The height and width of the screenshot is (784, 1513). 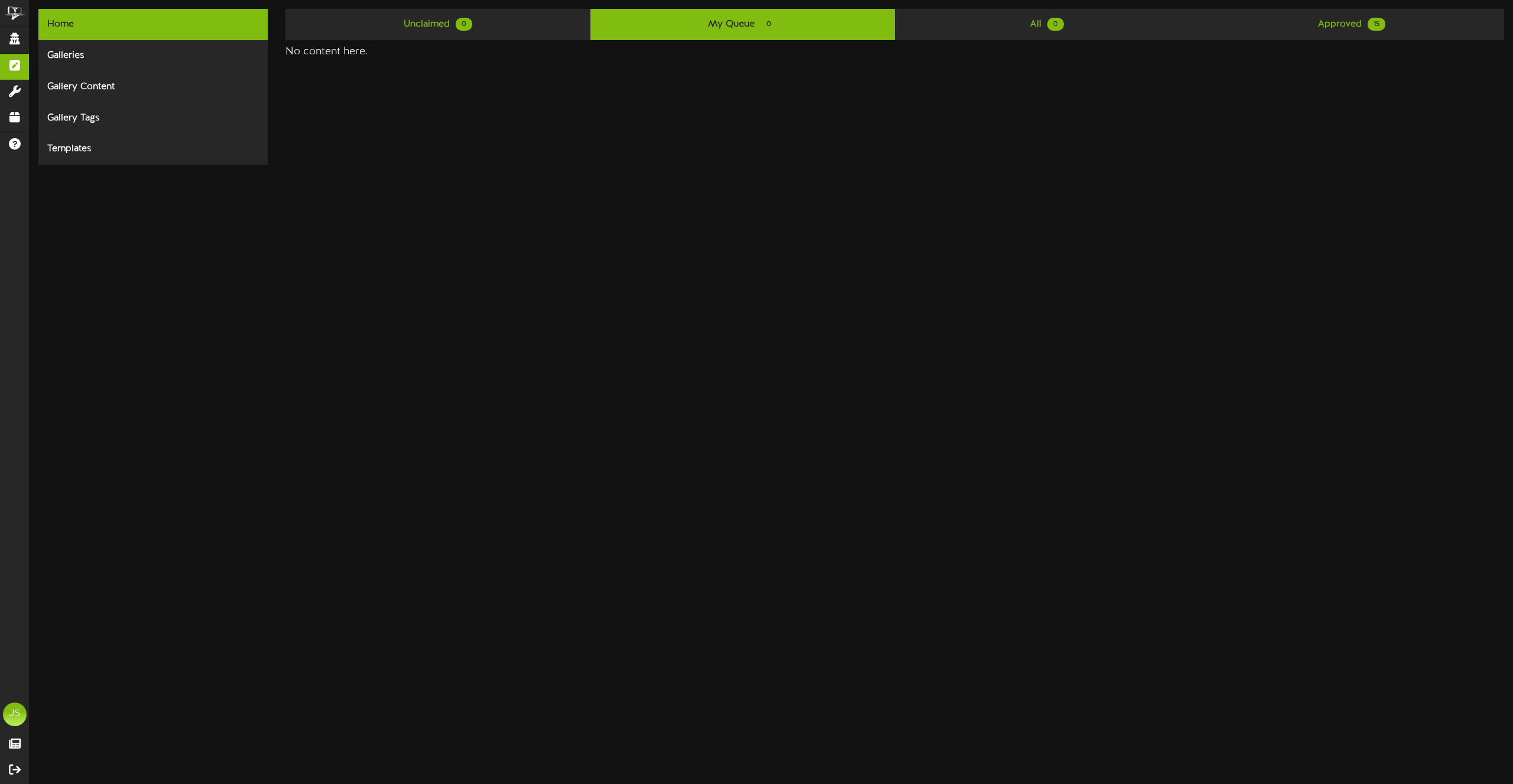 I want to click on div: Galleries, so click(x=153, y=56).